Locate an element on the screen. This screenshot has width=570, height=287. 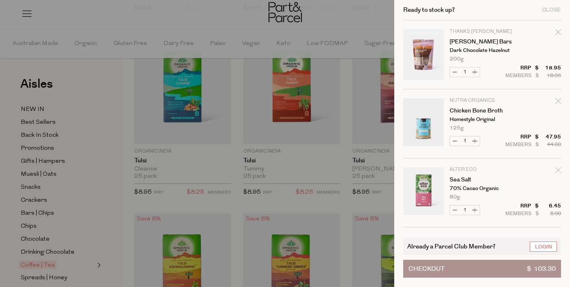
a: Chicken Bone Broth is located at coordinates (481, 111).